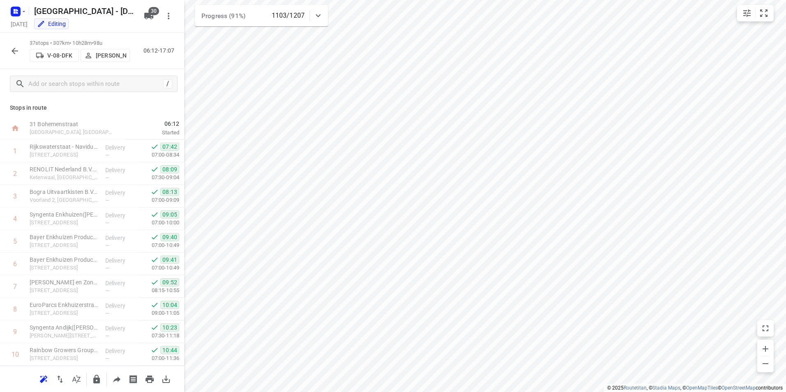  I want to click on div: 3, so click(15, 196).